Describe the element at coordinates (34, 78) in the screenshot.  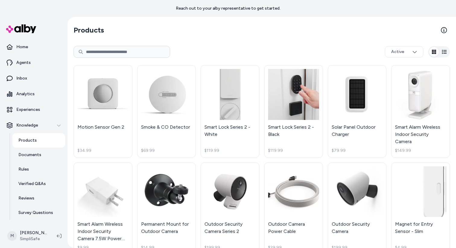
I see `a: Inbox` at that location.